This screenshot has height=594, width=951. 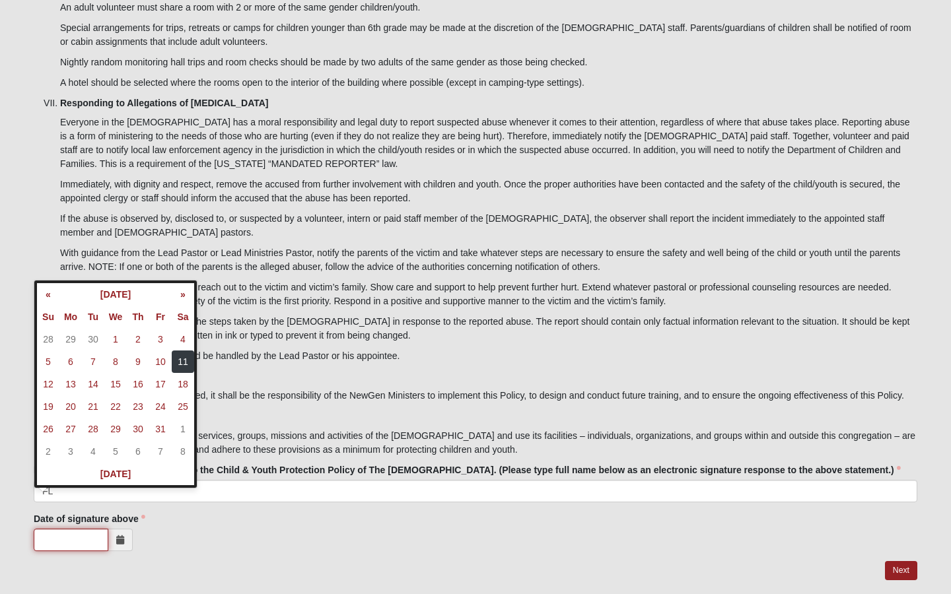 What do you see at coordinates (183, 317) in the screenshot?
I see `th: Sa` at bounding box center [183, 317].